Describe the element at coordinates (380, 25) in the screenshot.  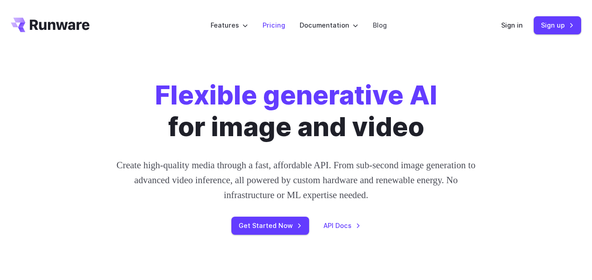
I see `a: Blog` at that location.